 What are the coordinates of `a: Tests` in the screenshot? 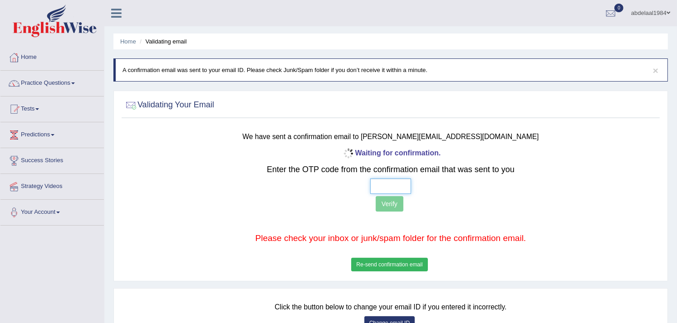 It's located at (52, 108).